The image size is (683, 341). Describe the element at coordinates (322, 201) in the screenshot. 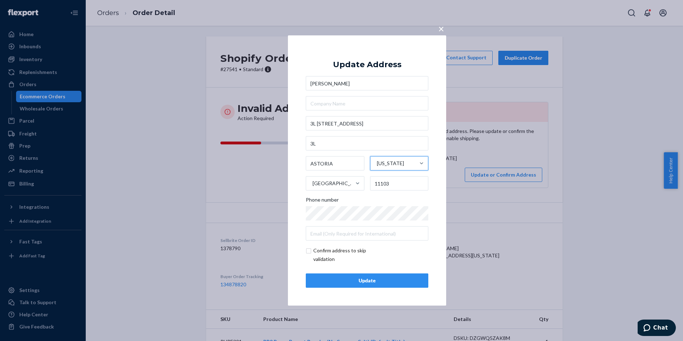

I see `span: Phone number` at that location.